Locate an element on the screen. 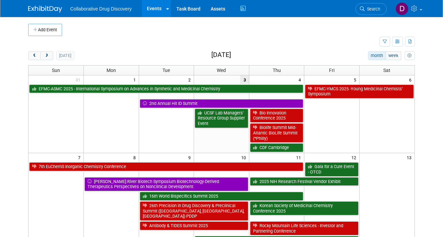  span: 8 is located at coordinates (136, 157).